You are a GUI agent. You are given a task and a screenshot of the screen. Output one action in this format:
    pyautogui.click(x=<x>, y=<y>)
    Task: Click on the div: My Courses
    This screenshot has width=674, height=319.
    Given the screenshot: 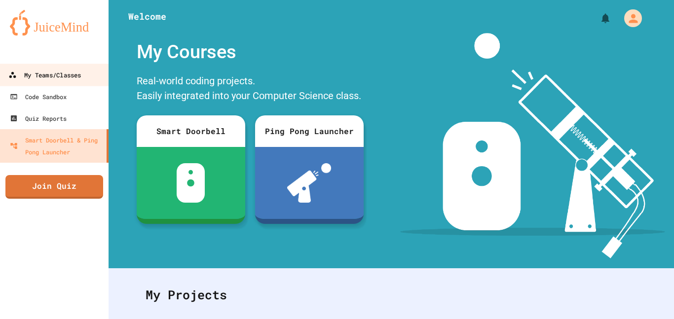 What is the action you would take?
    pyautogui.click(x=250, y=52)
    